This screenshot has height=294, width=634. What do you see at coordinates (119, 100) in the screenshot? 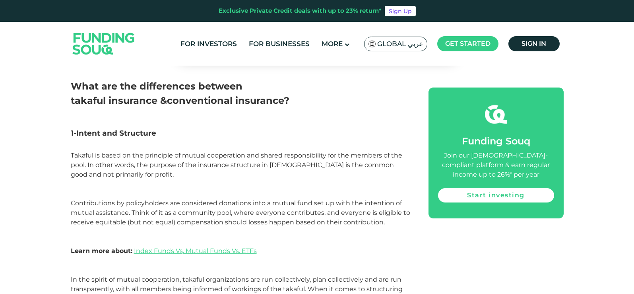
I see `span: takaful insurance &` at bounding box center [119, 100].